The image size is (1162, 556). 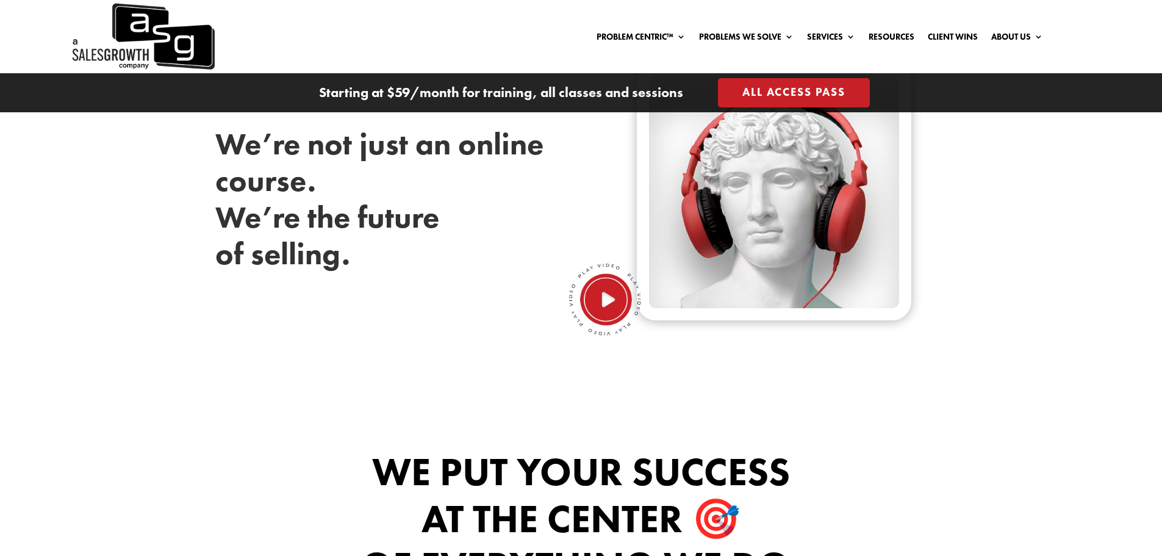 What do you see at coordinates (746, 39) in the screenshot?
I see `a: Problems We Solve` at bounding box center [746, 39].